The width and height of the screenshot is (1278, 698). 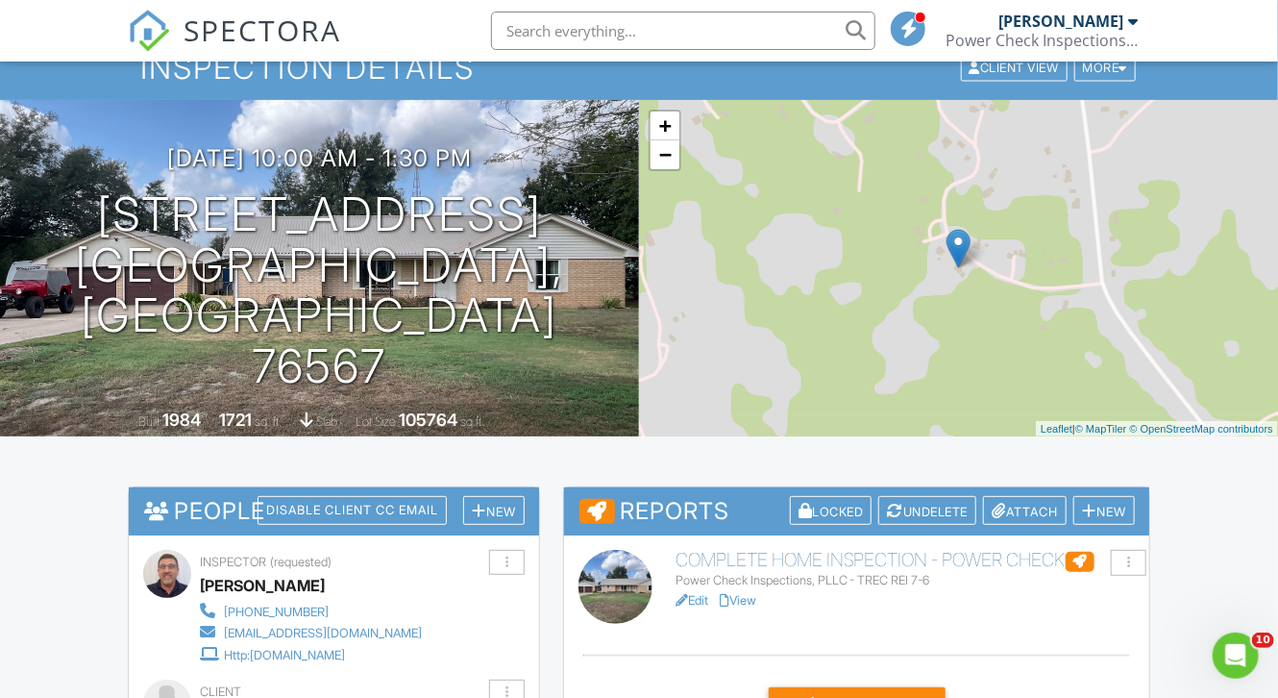 I want to click on span: Built, so click(x=150, y=421).